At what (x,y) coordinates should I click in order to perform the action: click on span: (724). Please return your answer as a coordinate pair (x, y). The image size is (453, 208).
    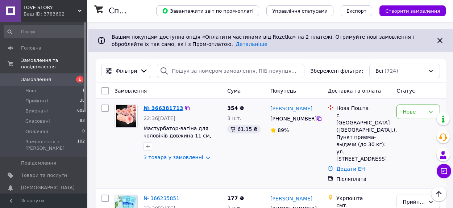
    Looking at the image, I should click on (391, 71).